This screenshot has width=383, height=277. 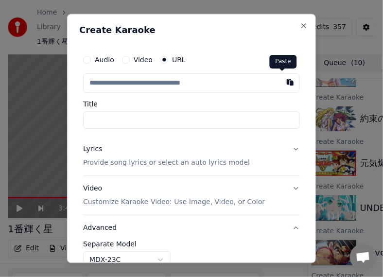 I want to click on div: Paste, so click(x=283, y=62).